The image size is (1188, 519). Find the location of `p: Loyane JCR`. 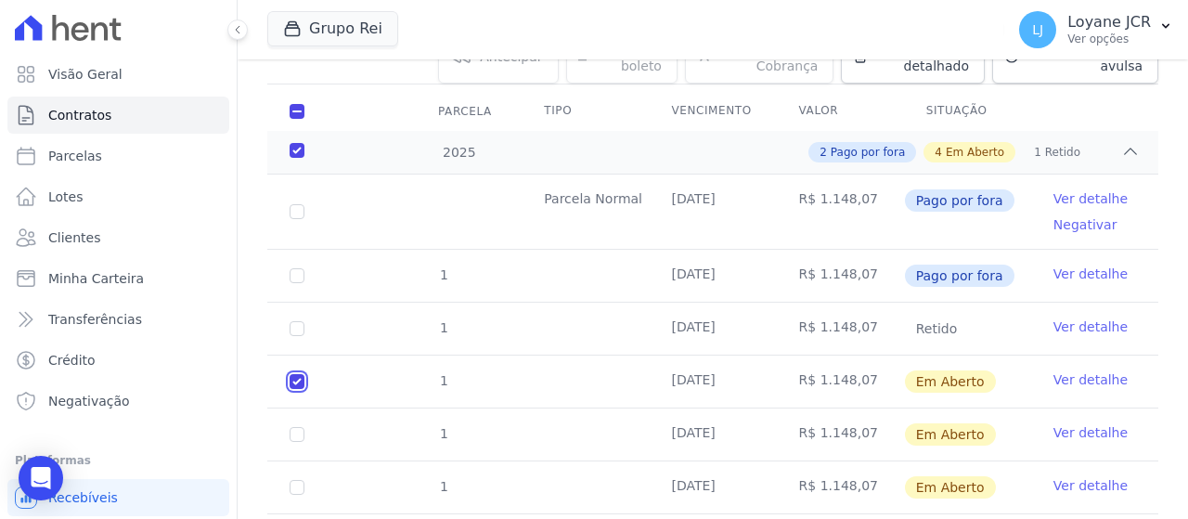

p: Loyane JCR is located at coordinates (1109, 22).